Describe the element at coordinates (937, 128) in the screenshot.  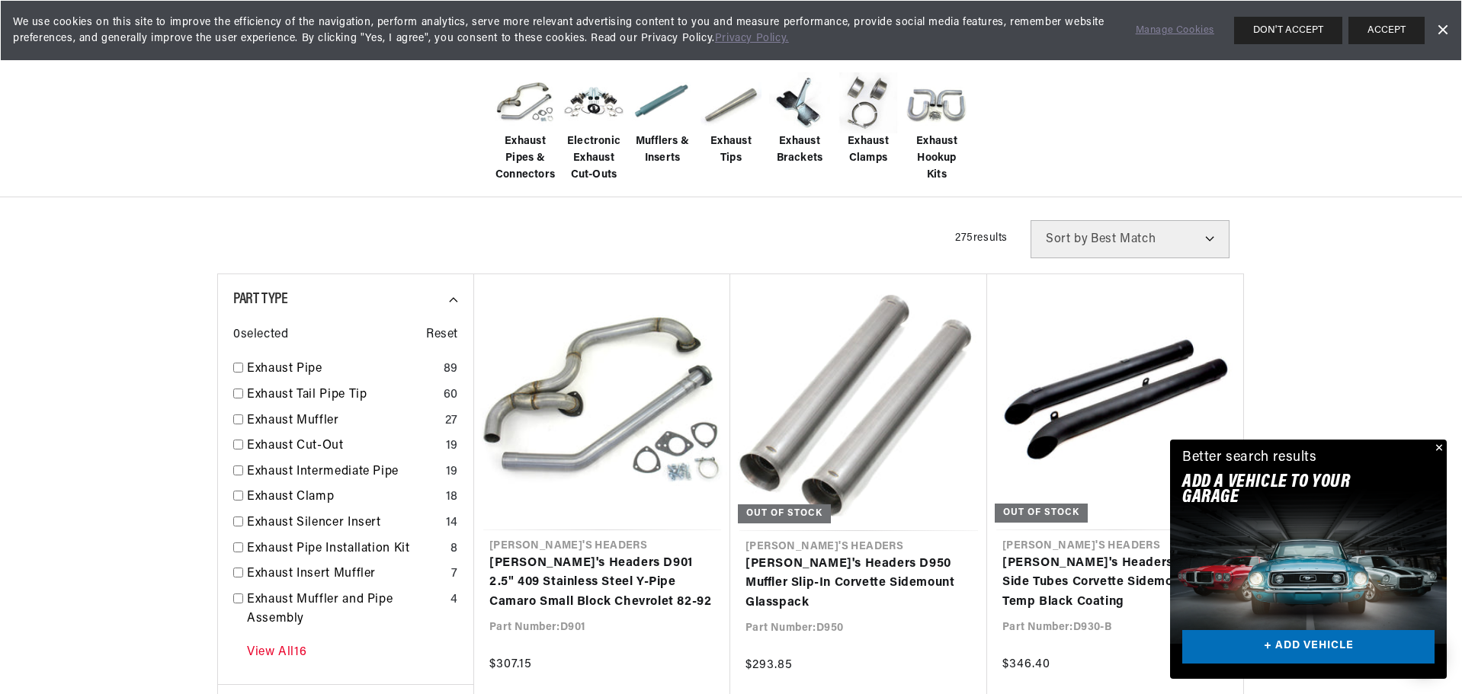
I see `a: Exhaust Hookup Kits Exhaust Hookup Kits` at that location.